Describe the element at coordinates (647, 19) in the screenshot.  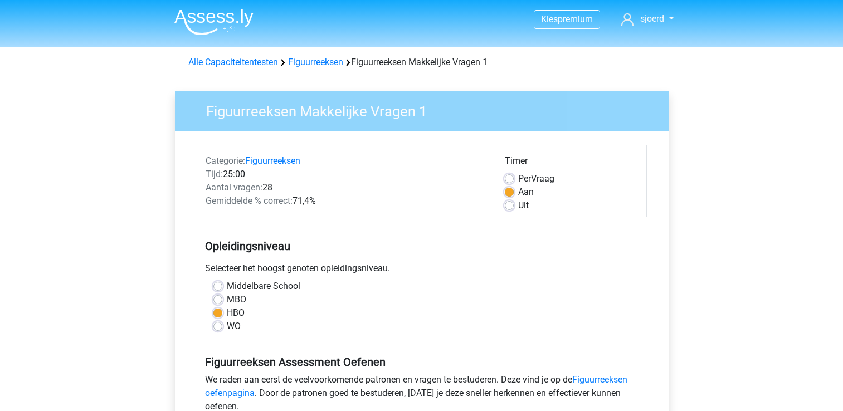
I see `a: sjoerd` at that location.